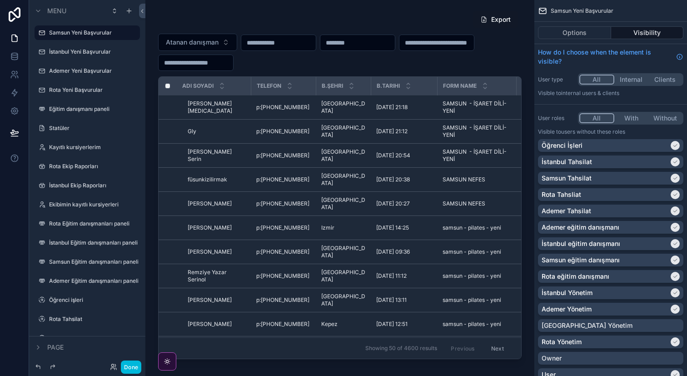 The height and width of the screenshot is (376, 687). Describe the element at coordinates (556, 79) in the screenshot. I see `label: User type` at that location.